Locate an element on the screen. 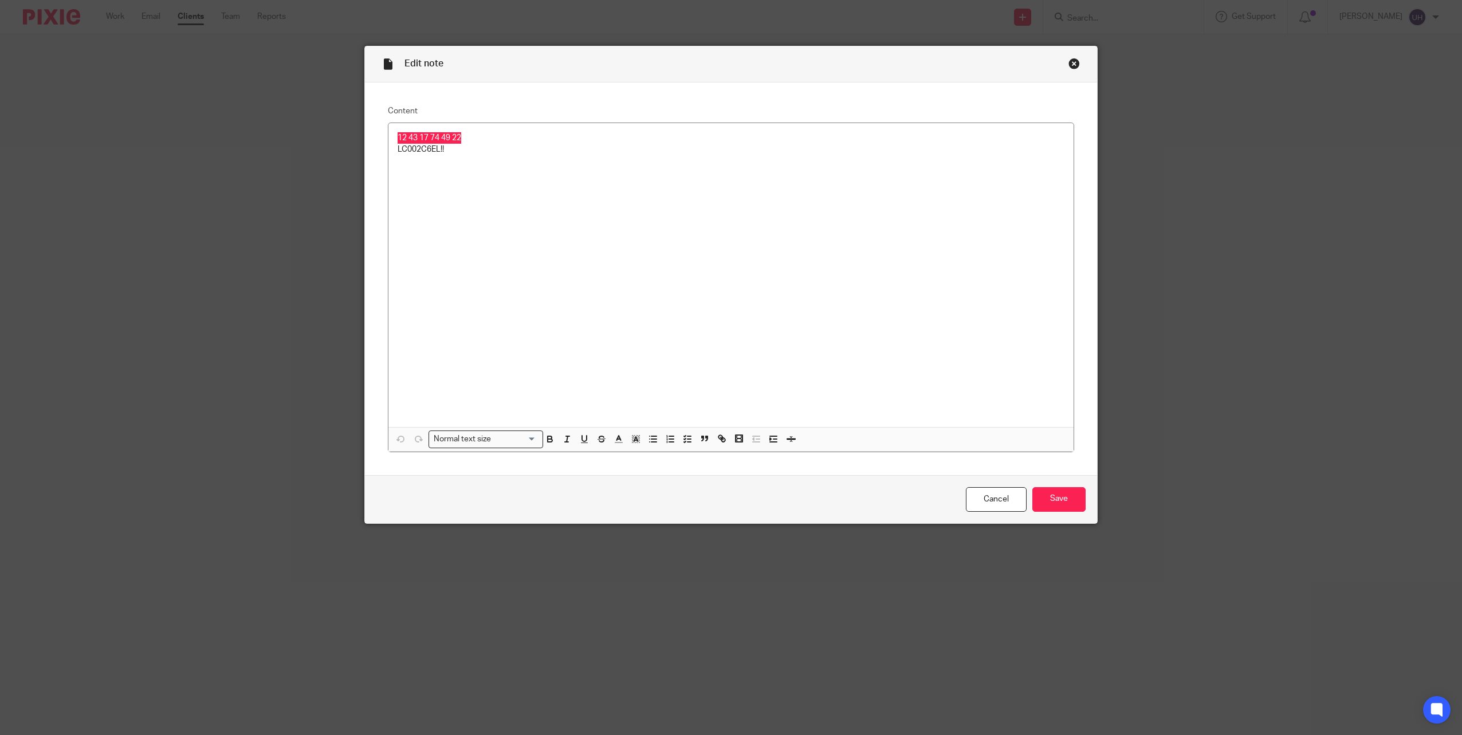 The image size is (1462, 735). div: Search for option is located at coordinates (486, 439).